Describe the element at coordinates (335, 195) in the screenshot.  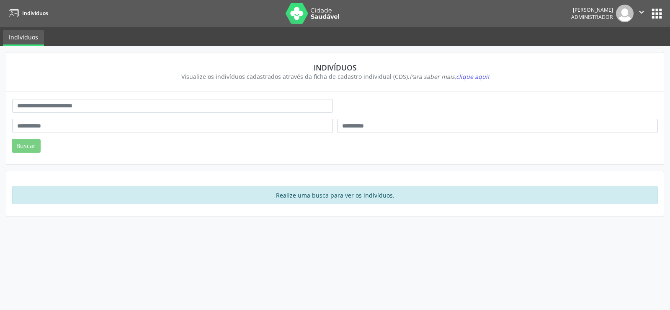
I see `div: Realize uma busca para ver os indivíduos.` at that location.